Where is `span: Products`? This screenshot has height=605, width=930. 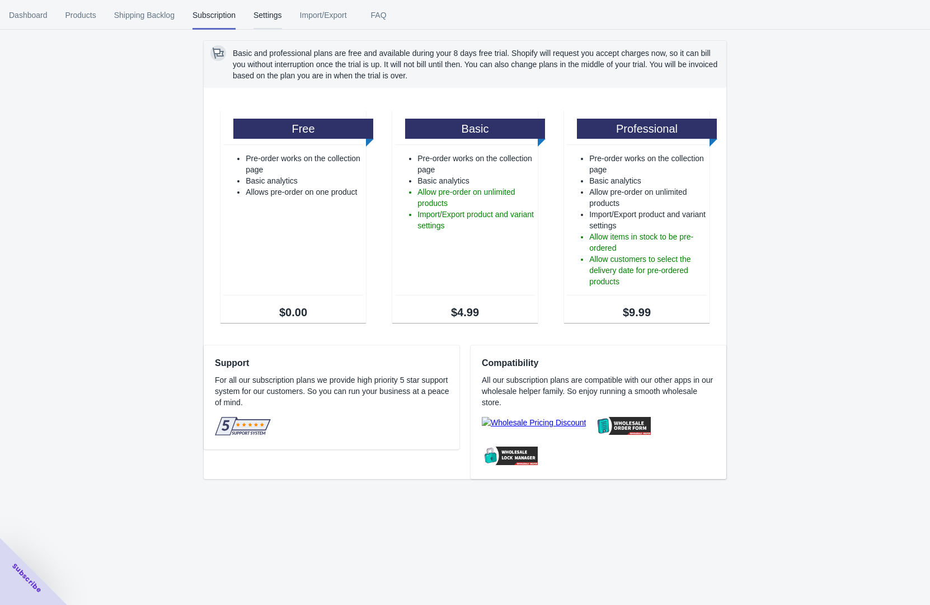 span: Products is located at coordinates (81, 15).